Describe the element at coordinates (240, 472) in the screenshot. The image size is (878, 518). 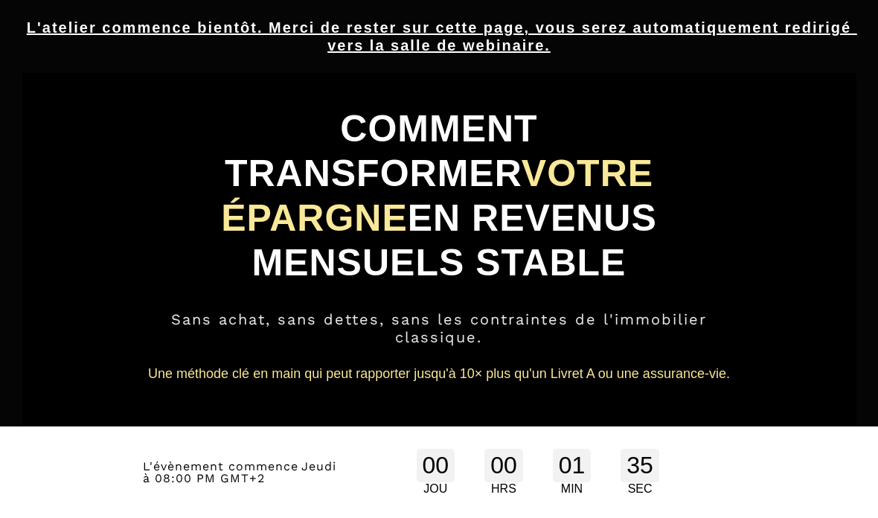
I see `span: Jeudi à 08:00 PM GMT+2` at that location.